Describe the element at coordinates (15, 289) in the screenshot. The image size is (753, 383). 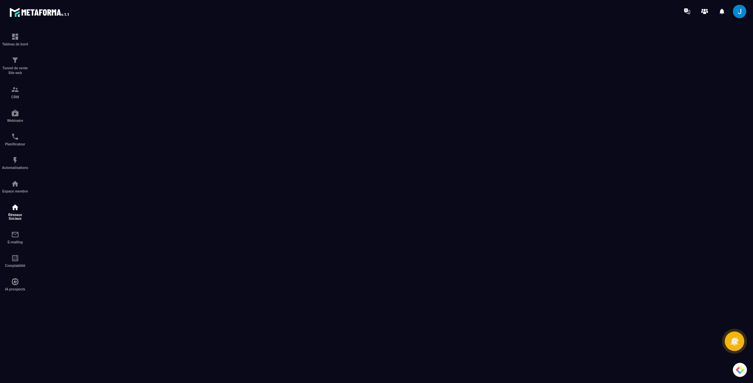
I see `p: IA prospects` at that location.